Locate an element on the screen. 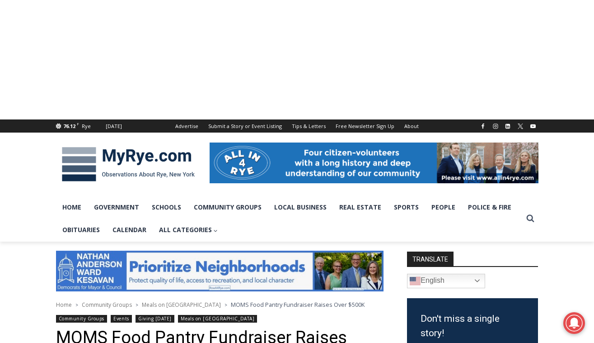 The width and height of the screenshot is (594, 343). a: Tips & Letters is located at coordinates (309, 126).